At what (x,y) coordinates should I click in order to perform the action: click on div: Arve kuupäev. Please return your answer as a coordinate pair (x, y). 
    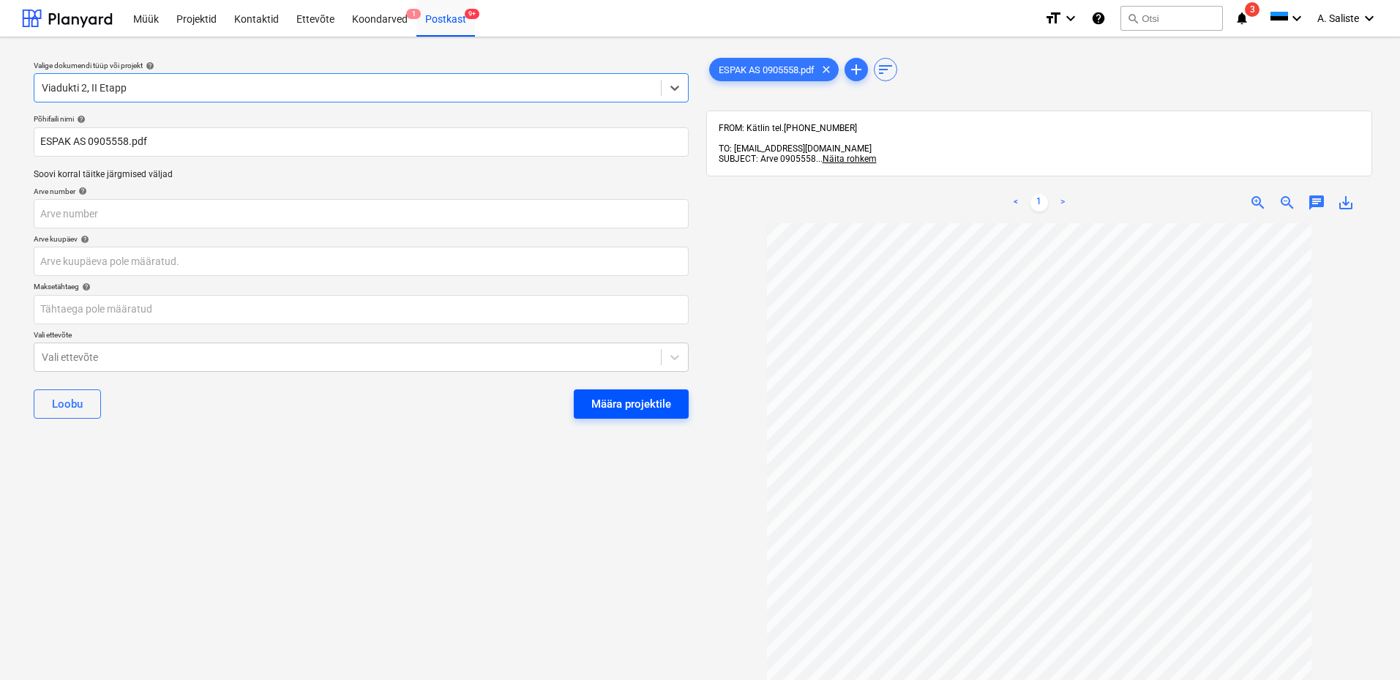
    Looking at the image, I should click on (361, 239).